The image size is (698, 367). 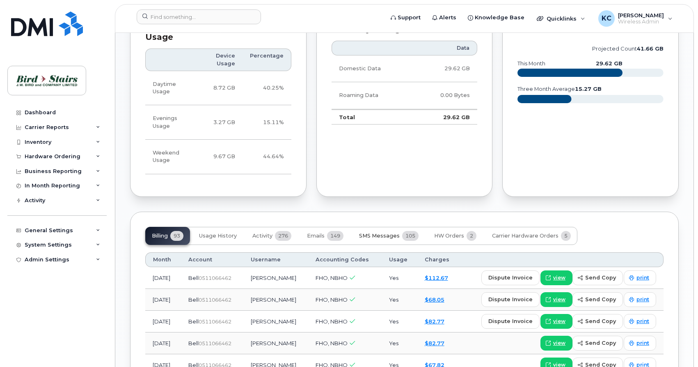 I want to click on text: projected count, so click(x=628, y=48).